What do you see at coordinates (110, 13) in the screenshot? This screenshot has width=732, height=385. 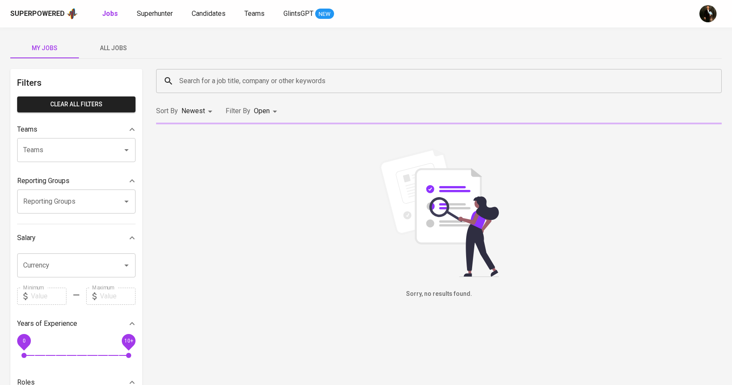 I see `b: Jobs` at bounding box center [110, 13].